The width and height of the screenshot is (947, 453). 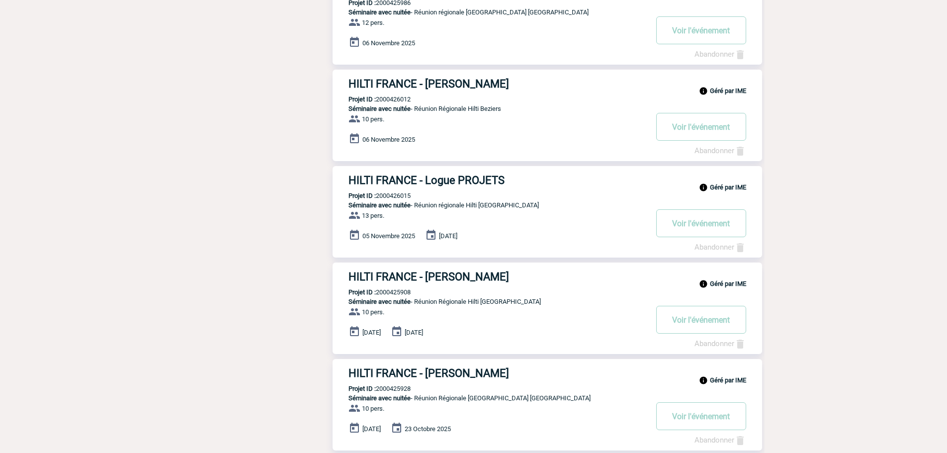 What do you see at coordinates (497, 180) in the screenshot?
I see `h3: HILTI FRANCE - Logue PROJETS` at bounding box center [497, 180].